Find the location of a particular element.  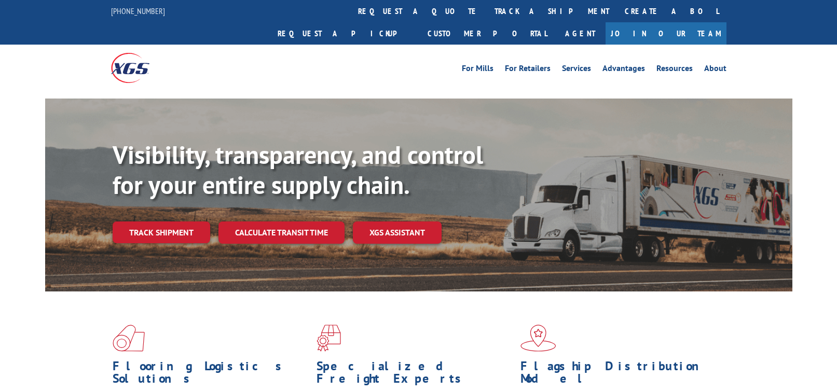

a: For Mills is located at coordinates (477, 70).